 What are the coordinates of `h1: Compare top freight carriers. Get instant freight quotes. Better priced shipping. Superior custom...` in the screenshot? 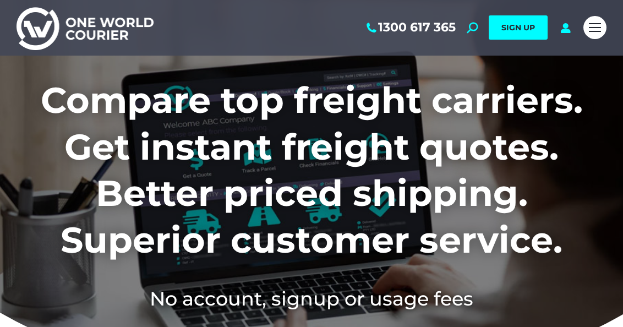 It's located at (312, 170).